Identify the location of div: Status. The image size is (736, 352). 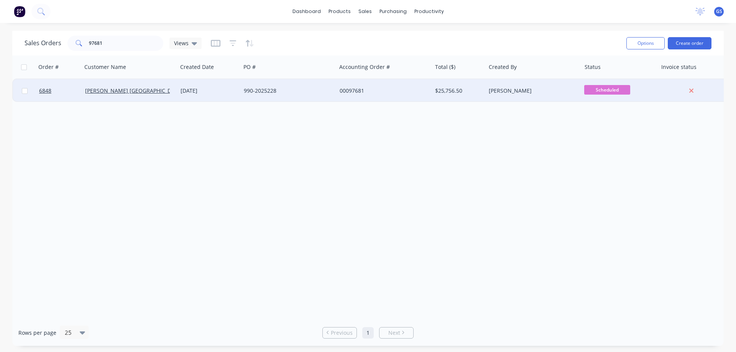
(593, 67).